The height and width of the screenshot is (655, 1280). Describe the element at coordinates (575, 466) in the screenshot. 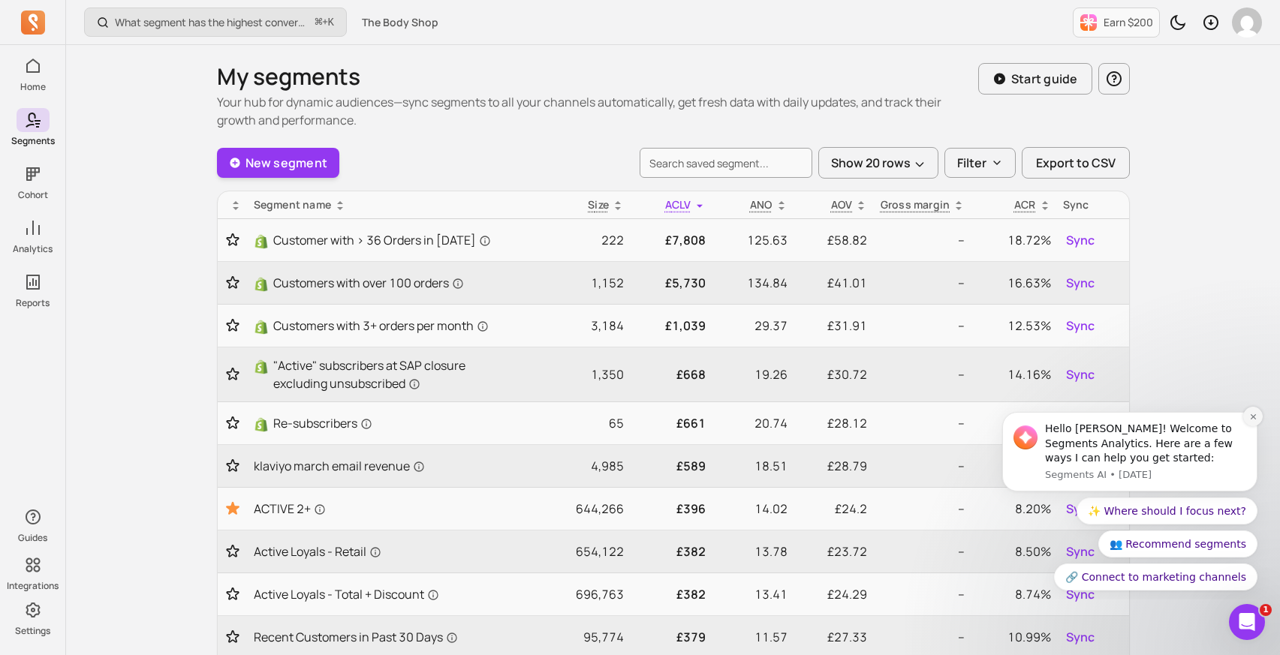

I see `p: 4,985` at that location.